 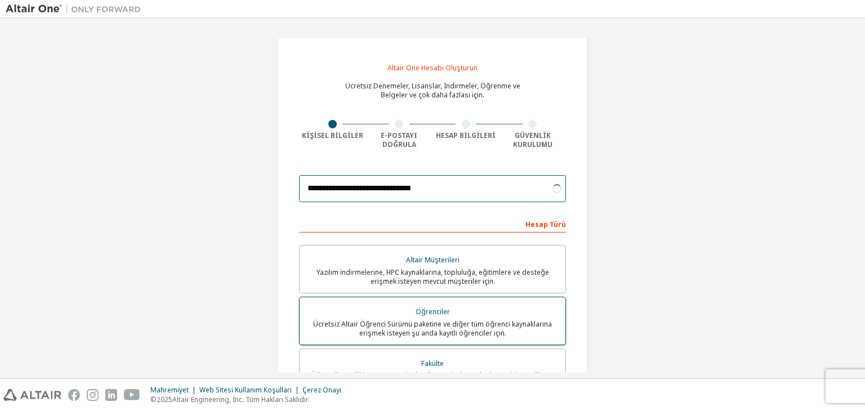 What do you see at coordinates (432, 95) in the screenshot?
I see `font: Belgeler ve çok daha fazlası için.` at bounding box center [432, 95].